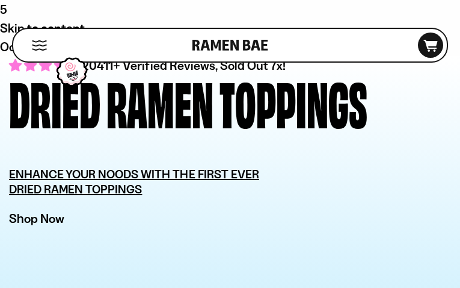 This screenshot has width=460, height=288. What do you see at coordinates (294, 100) in the screenshot?
I see `div: Toppings` at bounding box center [294, 100].